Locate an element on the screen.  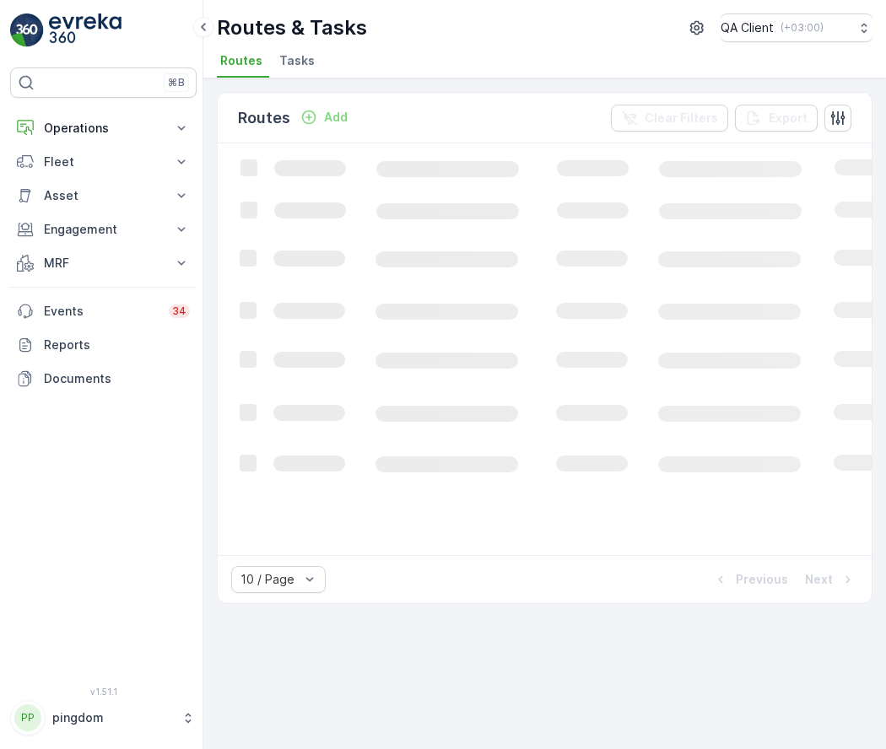
p: Export is located at coordinates (788, 118).